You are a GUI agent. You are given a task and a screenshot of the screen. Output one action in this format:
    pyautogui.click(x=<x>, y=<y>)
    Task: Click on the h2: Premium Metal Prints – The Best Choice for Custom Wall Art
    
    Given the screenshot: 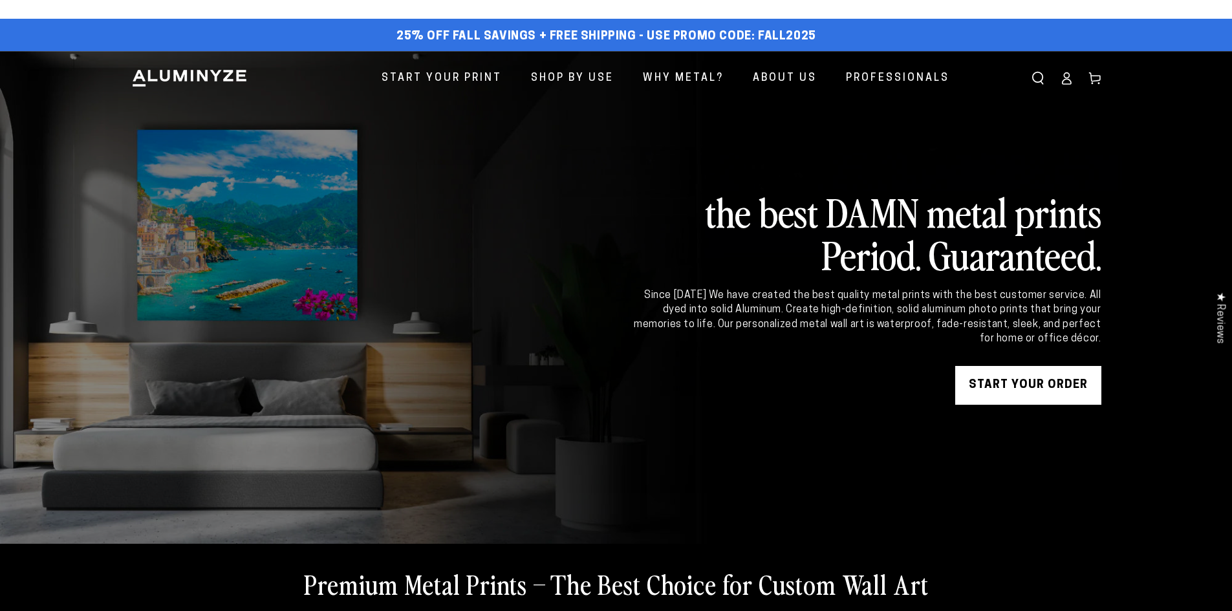 What is the action you would take?
    pyautogui.click(x=616, y=584)
    